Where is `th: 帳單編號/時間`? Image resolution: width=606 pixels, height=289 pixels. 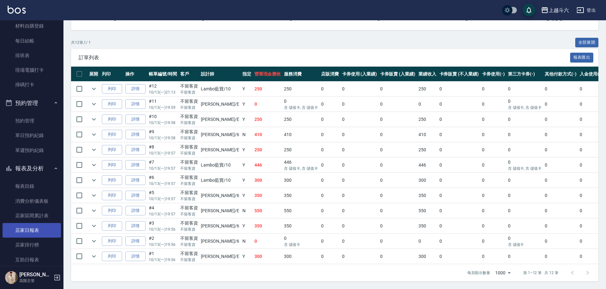
th: 帳單編號/時間 is located at coordinates (163, 74).